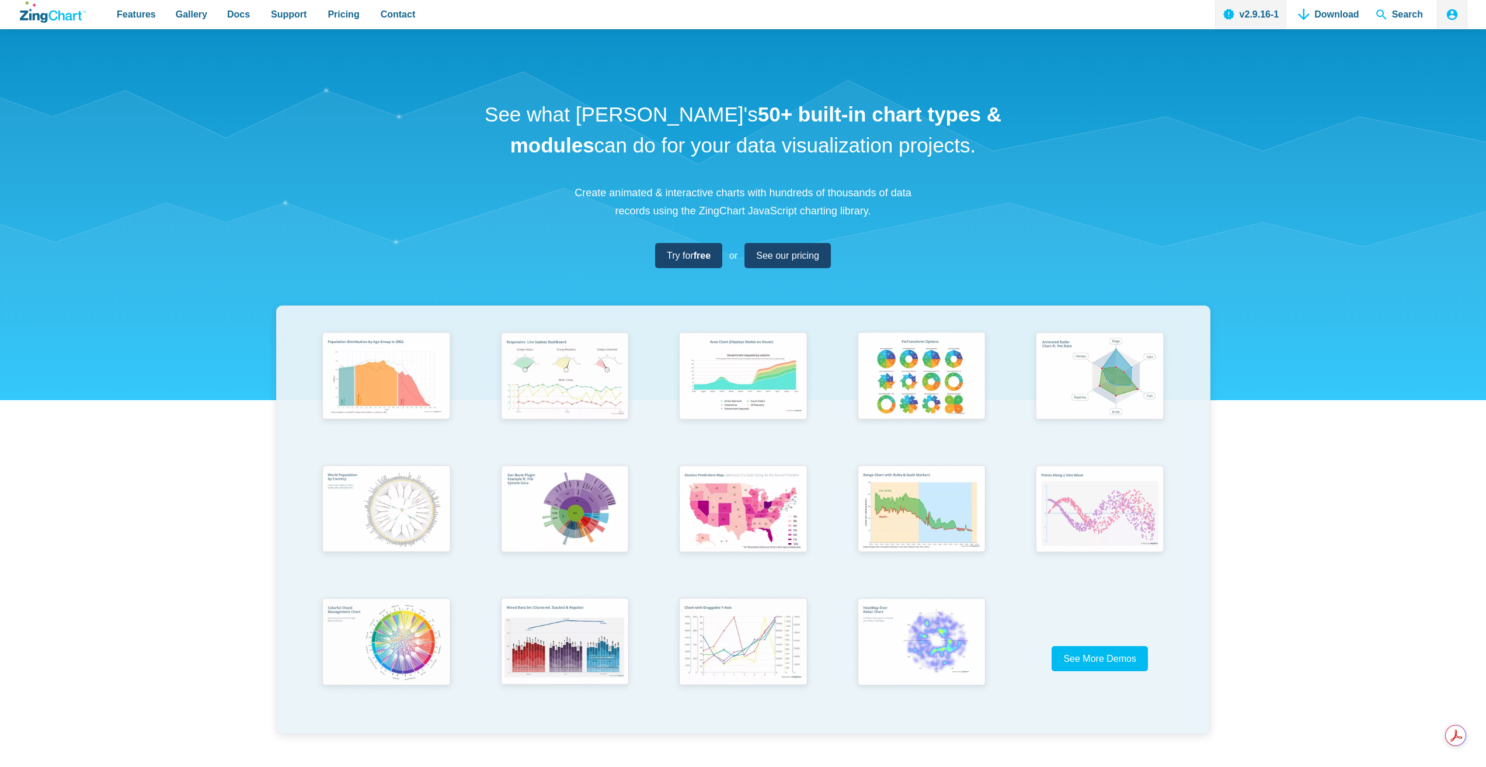 This screenshot has height=767, width=1486. I want to click on a: World Population by Country, so click(387, 526).